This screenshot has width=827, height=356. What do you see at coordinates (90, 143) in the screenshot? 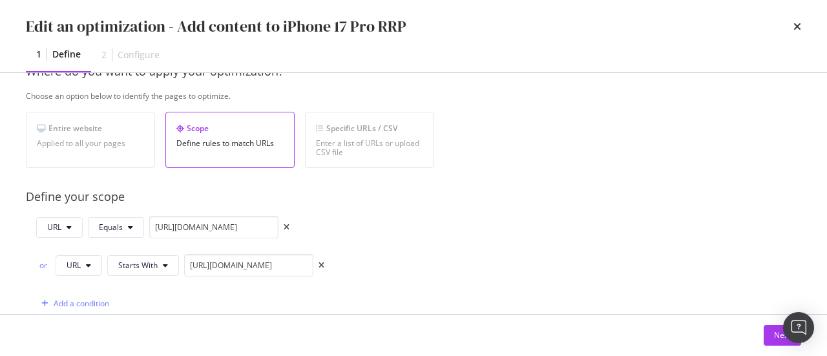
I see `div: Applied to all your pages` at bounding box center [90, 143].